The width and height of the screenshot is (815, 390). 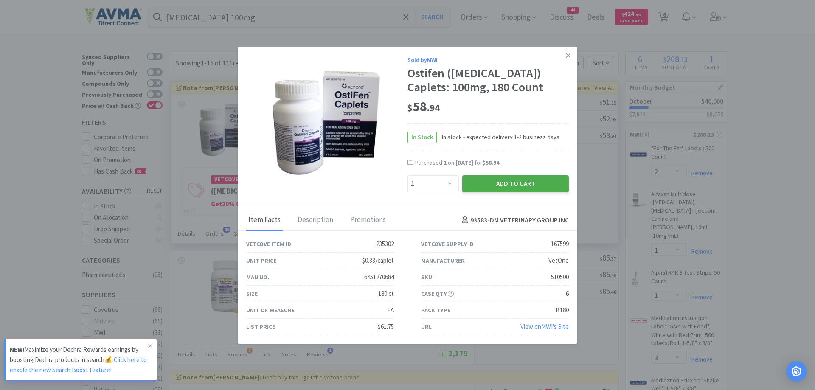 What do you see at coordinates (443, 261) in the screenshot?
I see `div: Manufacturer` at bounding box center [443, 261].